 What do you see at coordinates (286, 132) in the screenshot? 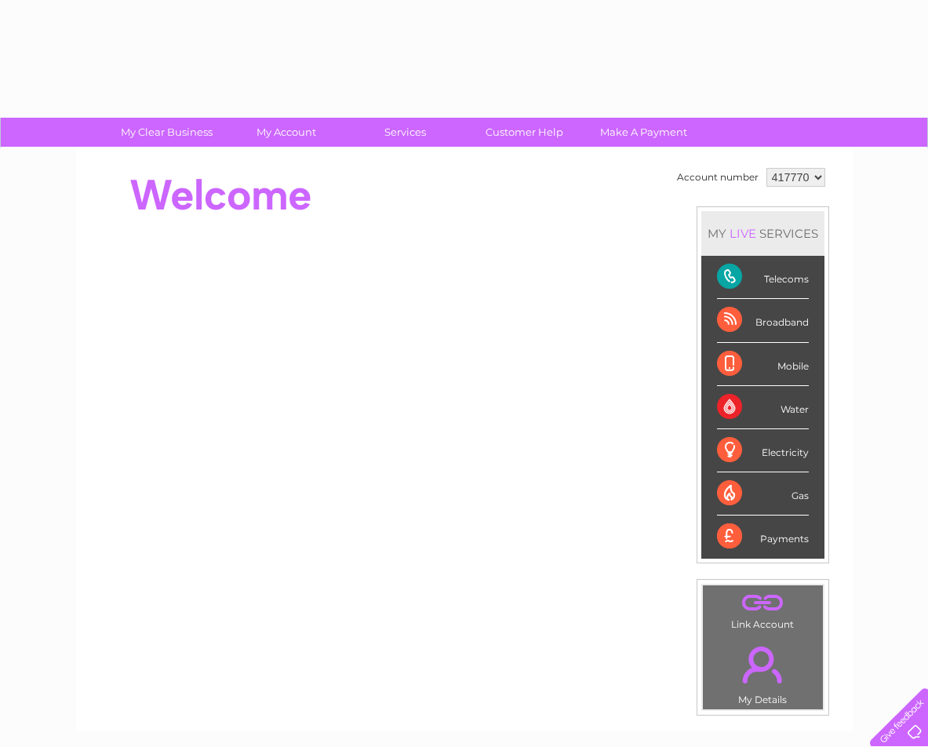
I see `a: My Account` at bounding box center [286, 132].